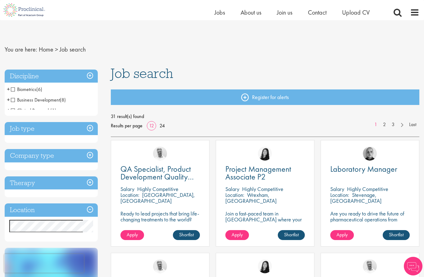 The height and width of the screenshot is (277, 424). I want to click on h3: Job type, so click(51, 128).